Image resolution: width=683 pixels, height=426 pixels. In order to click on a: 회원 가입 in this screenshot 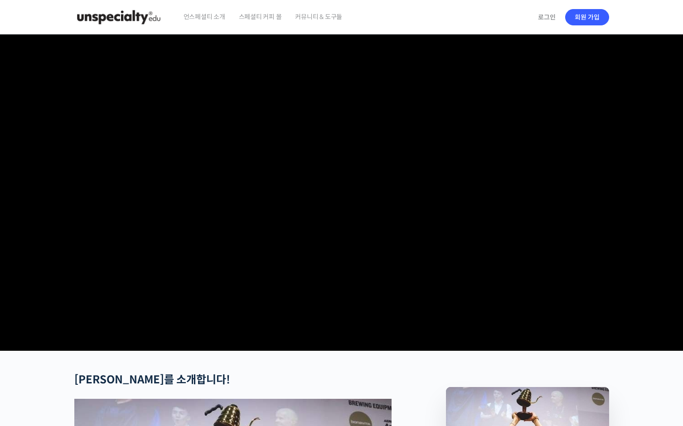, I will do `click(587, 17)`.